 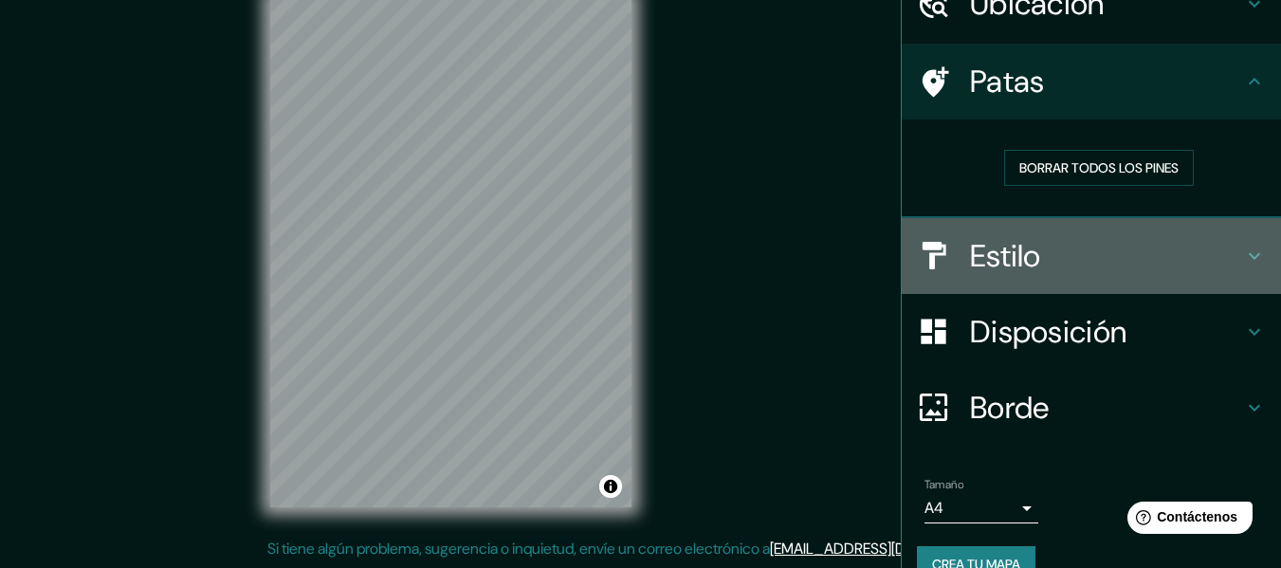 What do you see at coordinates (1091, 82) in the screenshot?
I see `div: Patas` at bounding box center [1091, 82].